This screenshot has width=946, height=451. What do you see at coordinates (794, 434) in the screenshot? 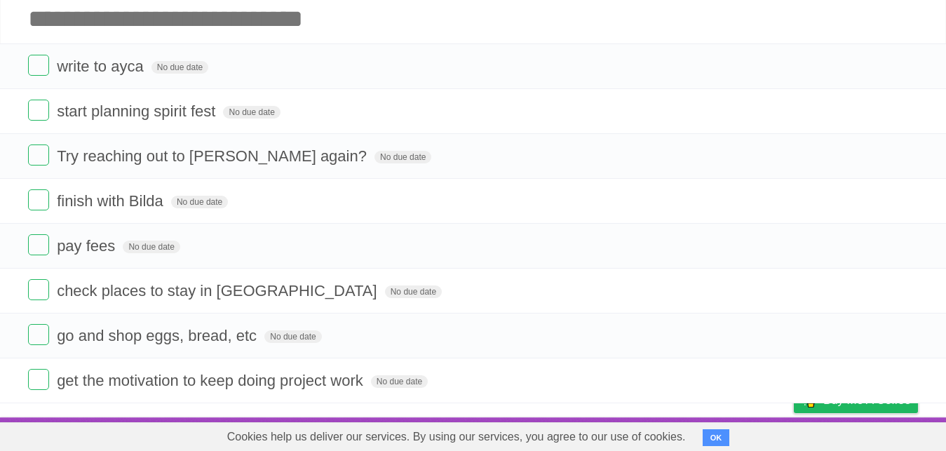
I see `a: Privacy` at bounding box center [794, 434].